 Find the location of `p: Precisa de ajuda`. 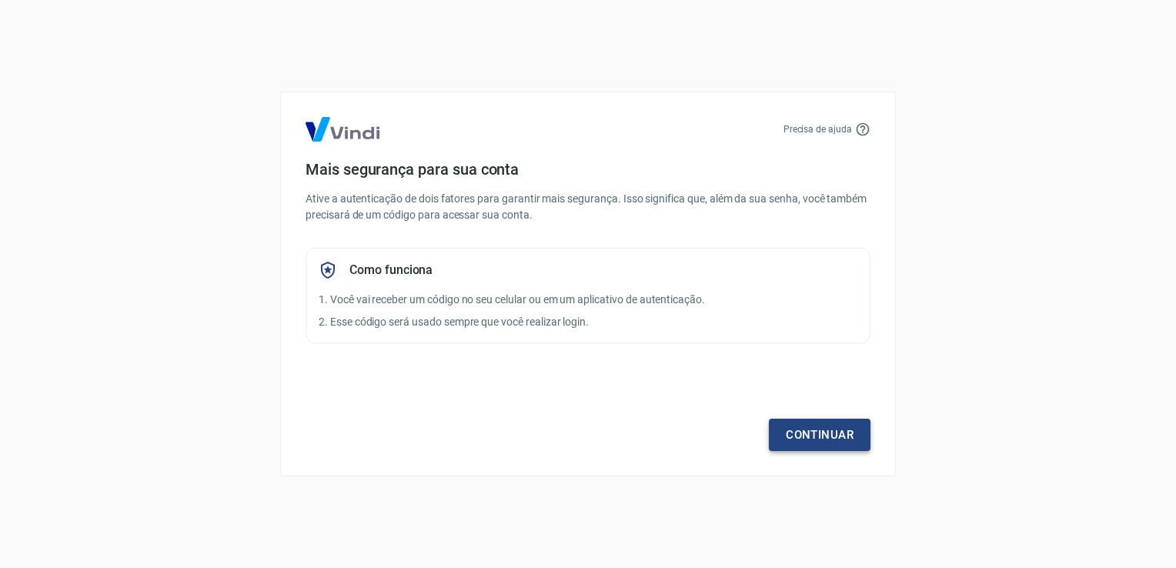

p: Precisa de ajuda is located at coordinates (817, 129).